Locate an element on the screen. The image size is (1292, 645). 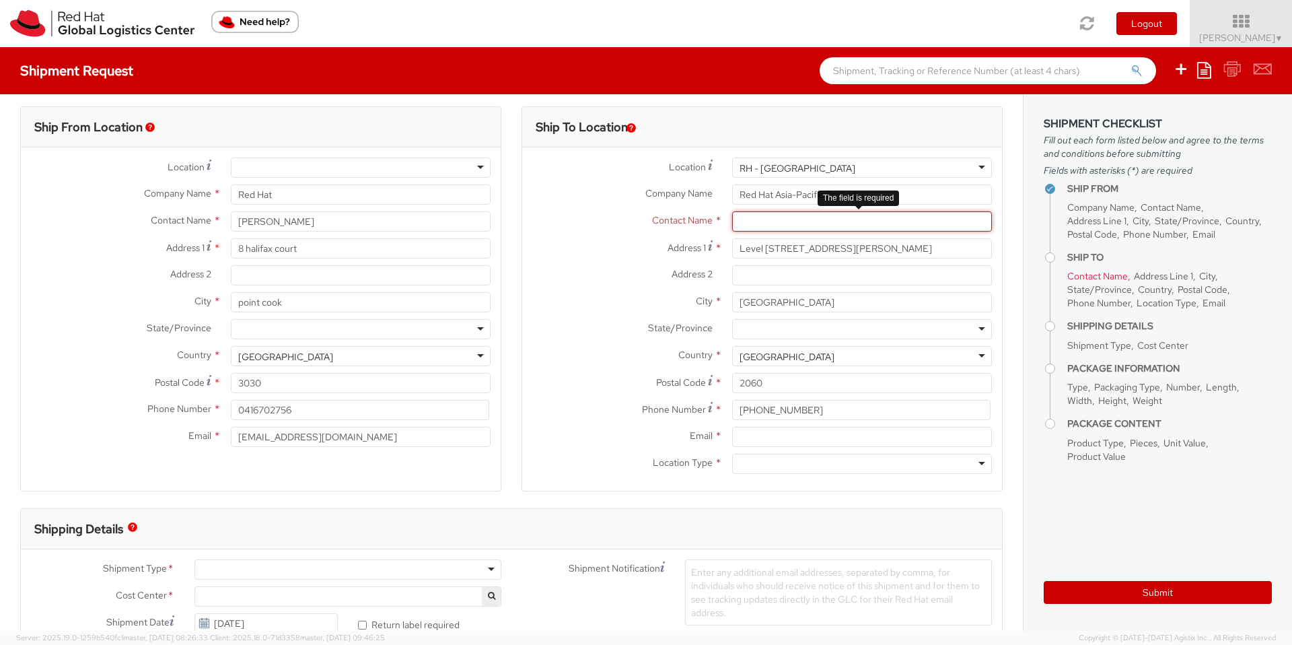
h4: Package Content is located at coordinates (1169, 423).